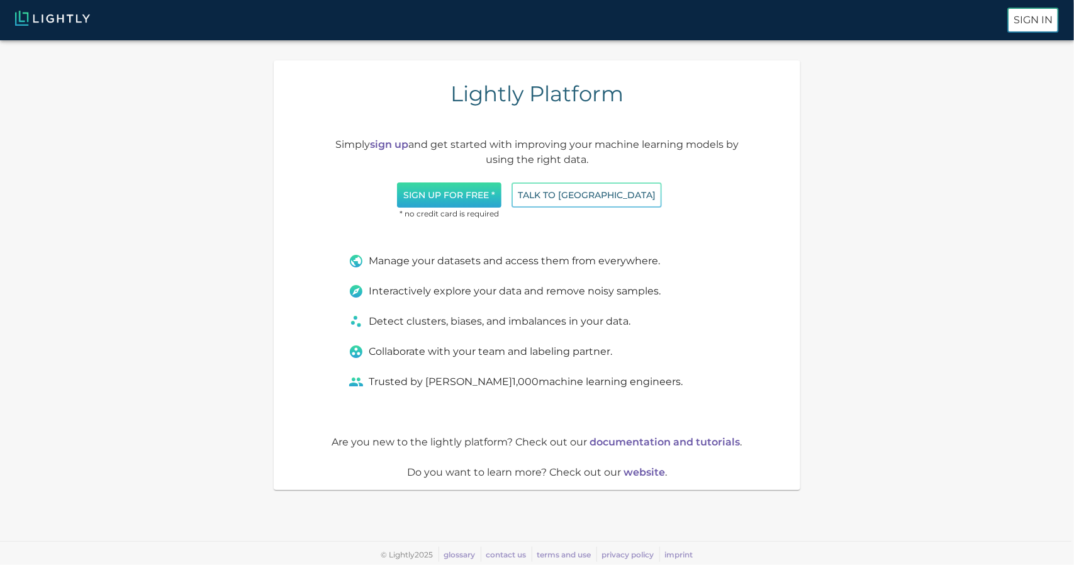  What do you see at coordinates (679, 555) in the screenshot?
I see `a: imprint` at bounding box center [679, 555].